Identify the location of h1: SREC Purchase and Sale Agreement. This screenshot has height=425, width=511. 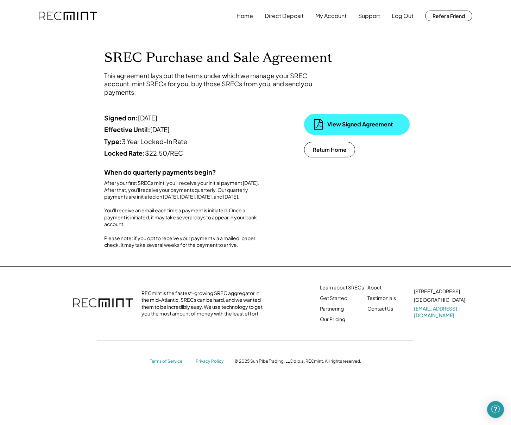
(256, 58).